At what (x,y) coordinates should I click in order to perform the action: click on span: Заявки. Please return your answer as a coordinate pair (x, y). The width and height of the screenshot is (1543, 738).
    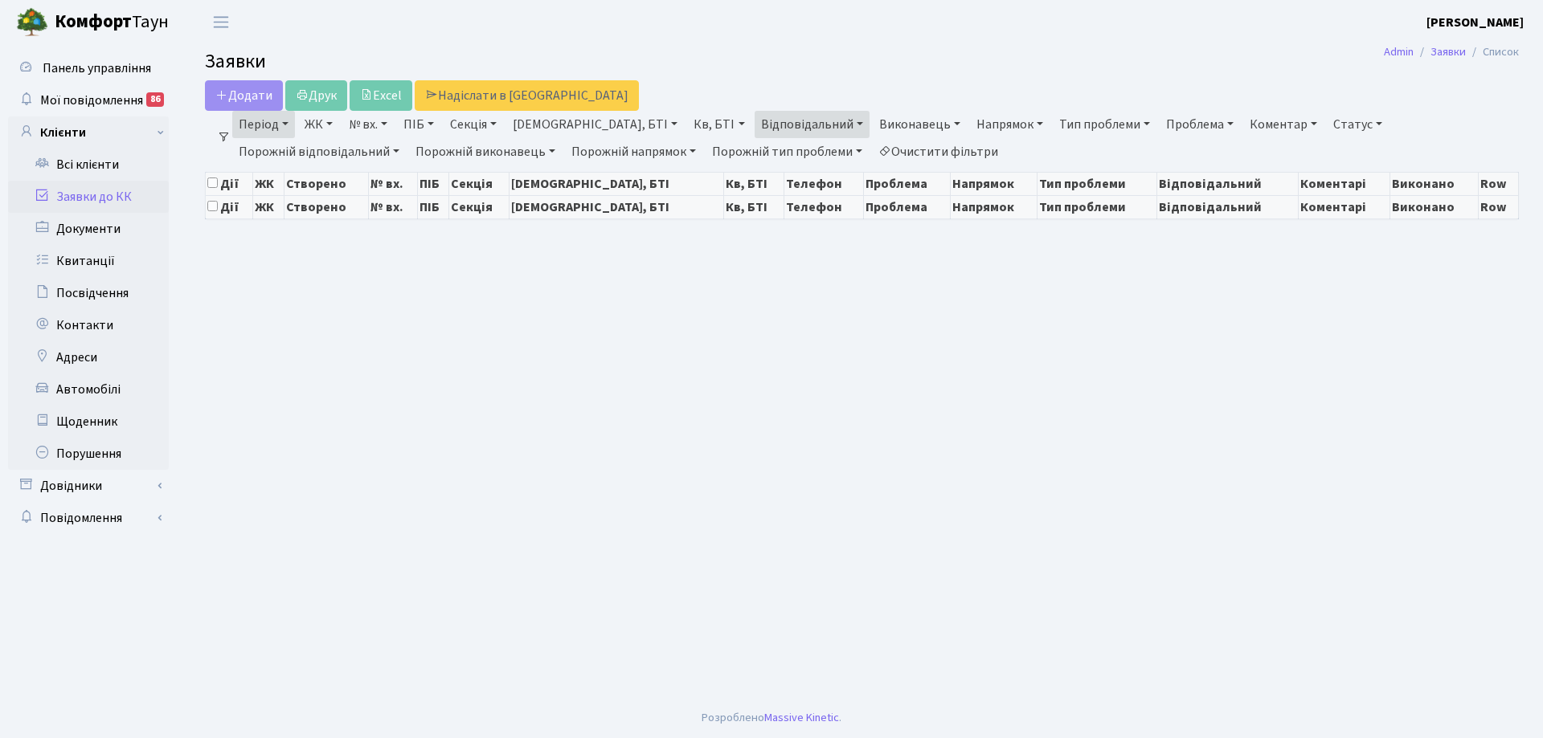
    Looking at the image, I should click on (235, 61).